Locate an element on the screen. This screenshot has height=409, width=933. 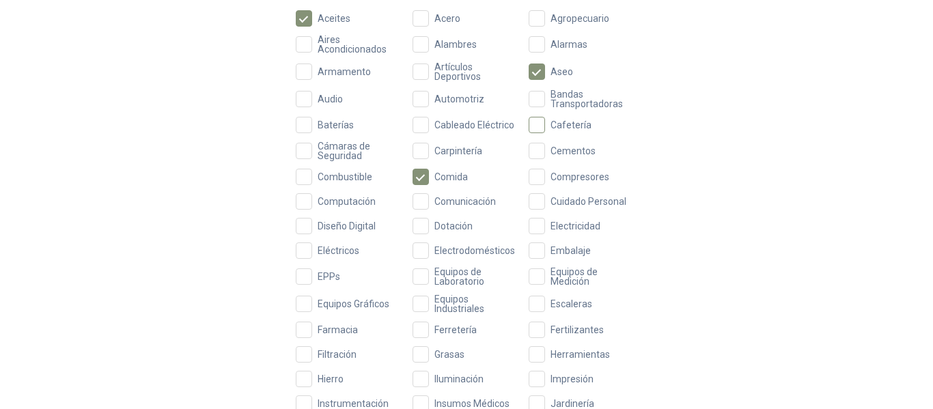
span: Cementos is located at coordinates (573, 151).